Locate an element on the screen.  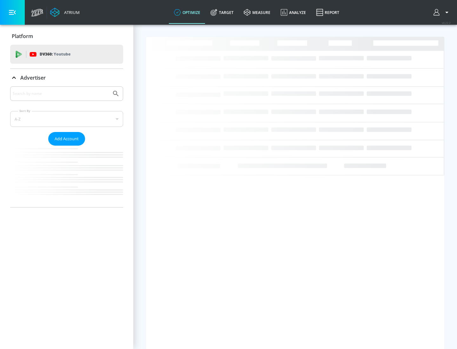
p: Youtube is located at coordinates (62, 54).